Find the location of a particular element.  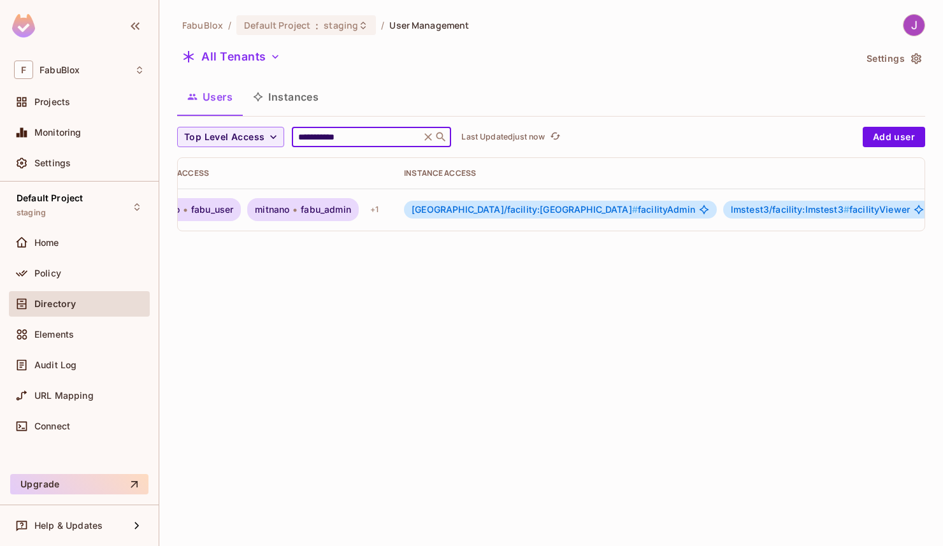

span: Home is located at coordinates (46, 243).